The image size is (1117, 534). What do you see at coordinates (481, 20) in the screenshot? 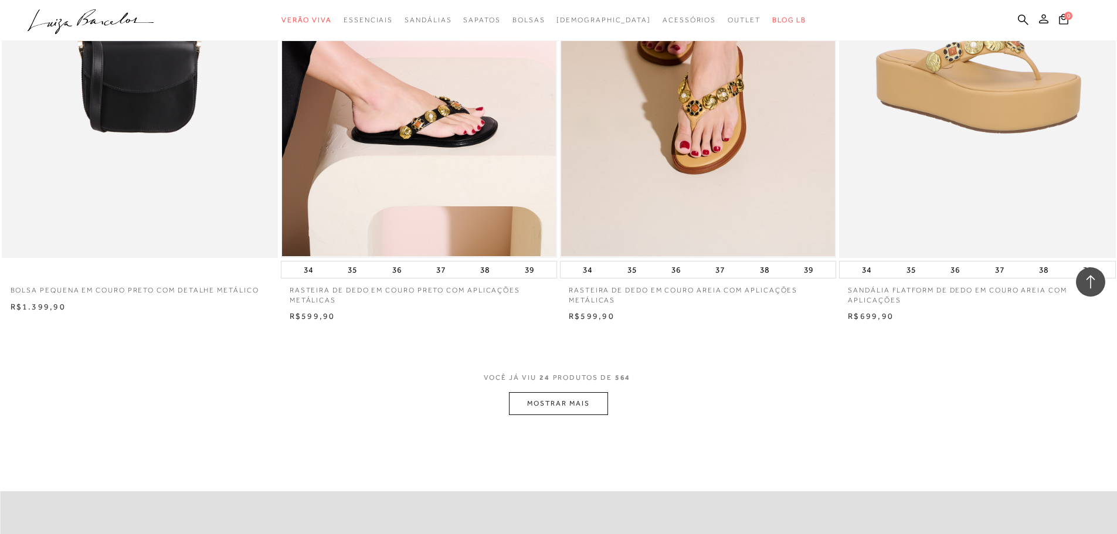
I see `span: Sapatos` at bounding box center [481, 20].